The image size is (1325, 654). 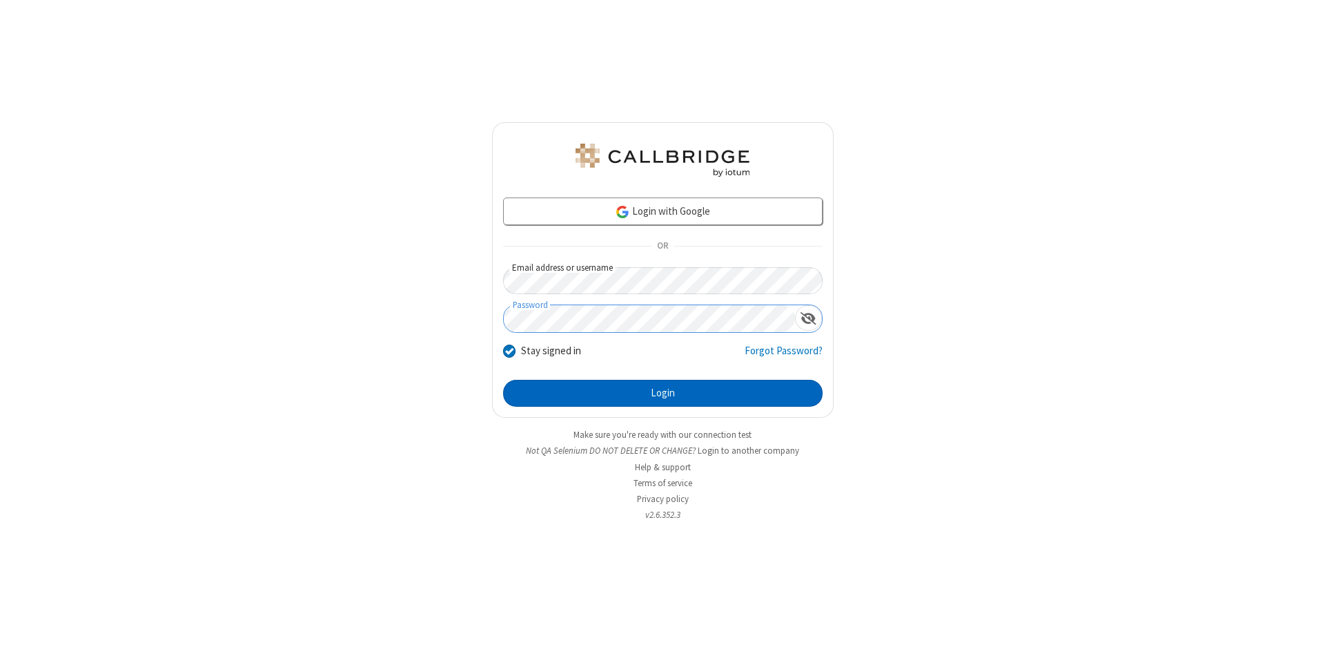 What do you see at coordinates (649, 318) in the screenshot?
I see `input: Password` at bounding box center [649, 318].